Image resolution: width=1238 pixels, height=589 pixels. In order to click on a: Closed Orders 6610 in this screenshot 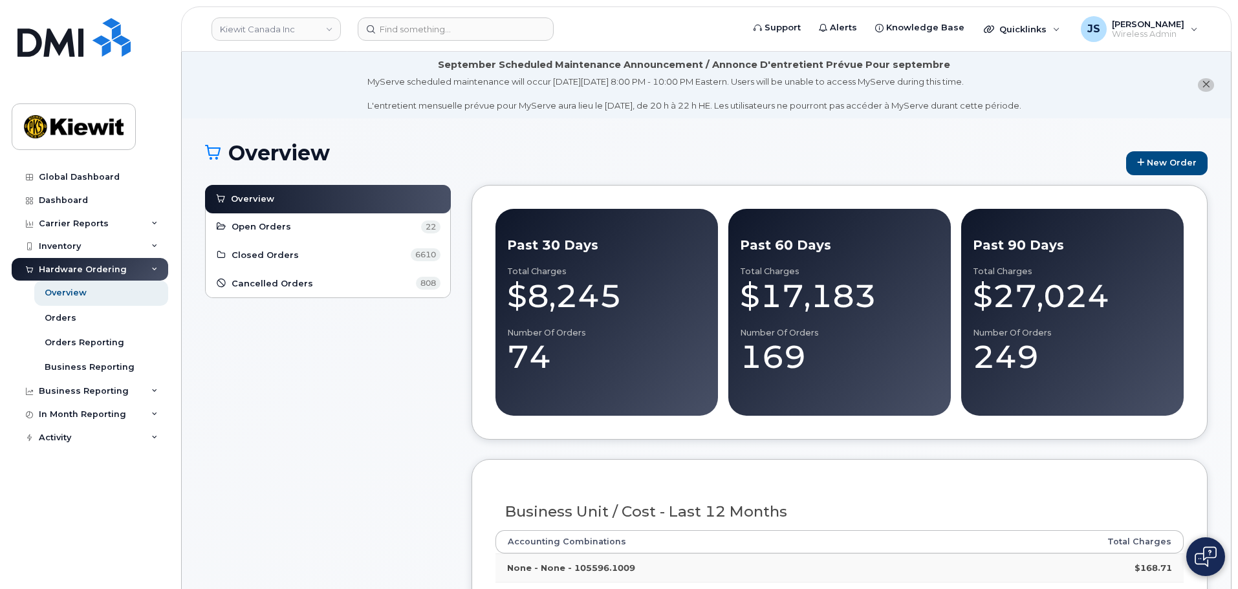, I will do `click(328, 255)`.